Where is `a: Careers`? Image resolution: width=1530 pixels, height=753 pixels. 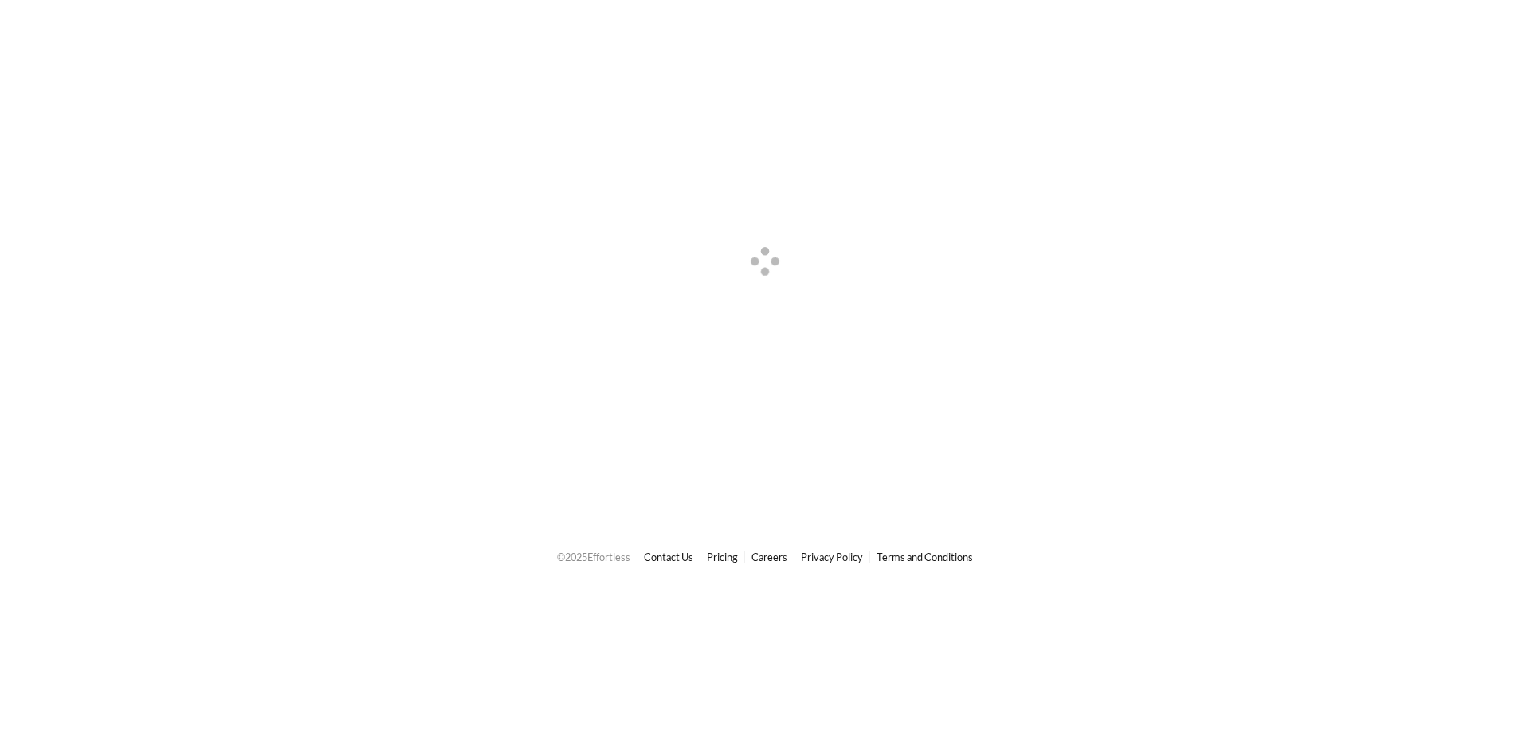
a: Careers is located at coordinates (769, 557).